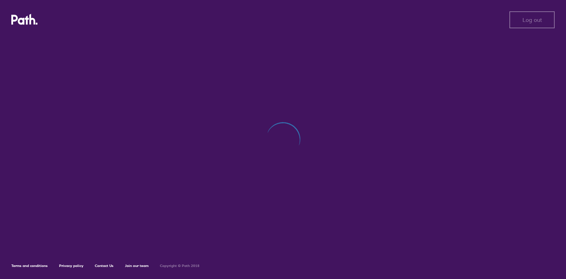  What do you see at coordinates (104, 265) in the screenshot?
I see `a: Contact Us` at bounding box center [104, 265].